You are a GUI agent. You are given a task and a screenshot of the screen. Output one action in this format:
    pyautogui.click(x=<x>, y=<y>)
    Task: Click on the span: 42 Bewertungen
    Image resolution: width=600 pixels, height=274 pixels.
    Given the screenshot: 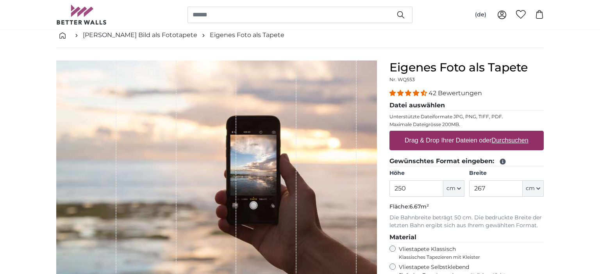 What is the action you would take?
    pyautogui.click(x=455, y=93)
    